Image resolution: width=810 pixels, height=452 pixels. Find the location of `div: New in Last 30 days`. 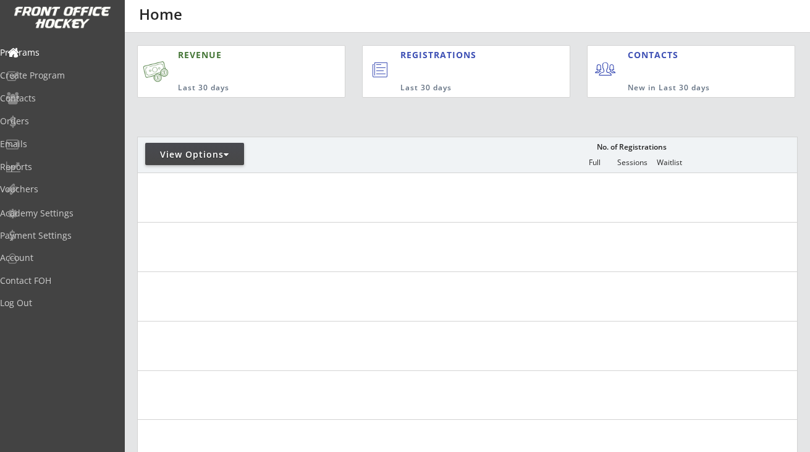

div: New in Last 30 days is located at coordinates (682, 88).